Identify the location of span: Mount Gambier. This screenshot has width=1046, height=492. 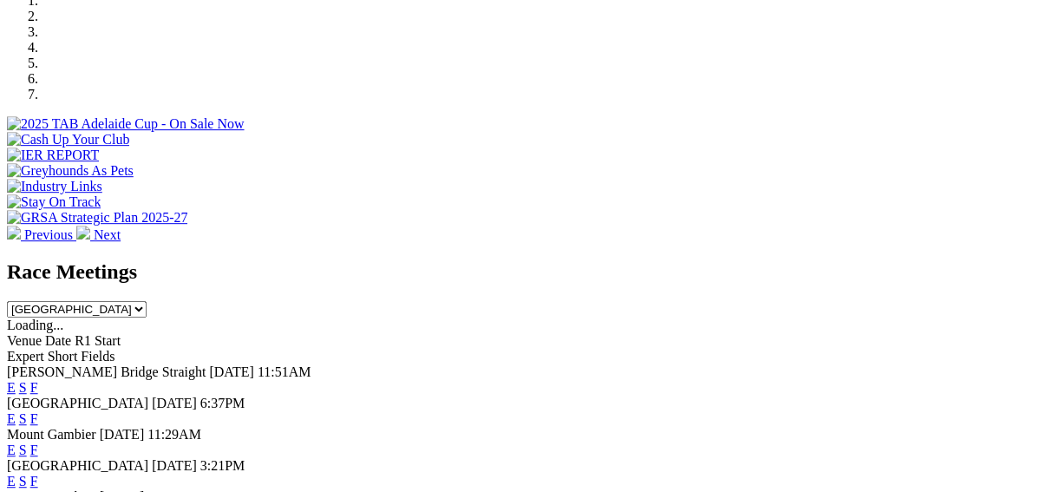
(51, 434).